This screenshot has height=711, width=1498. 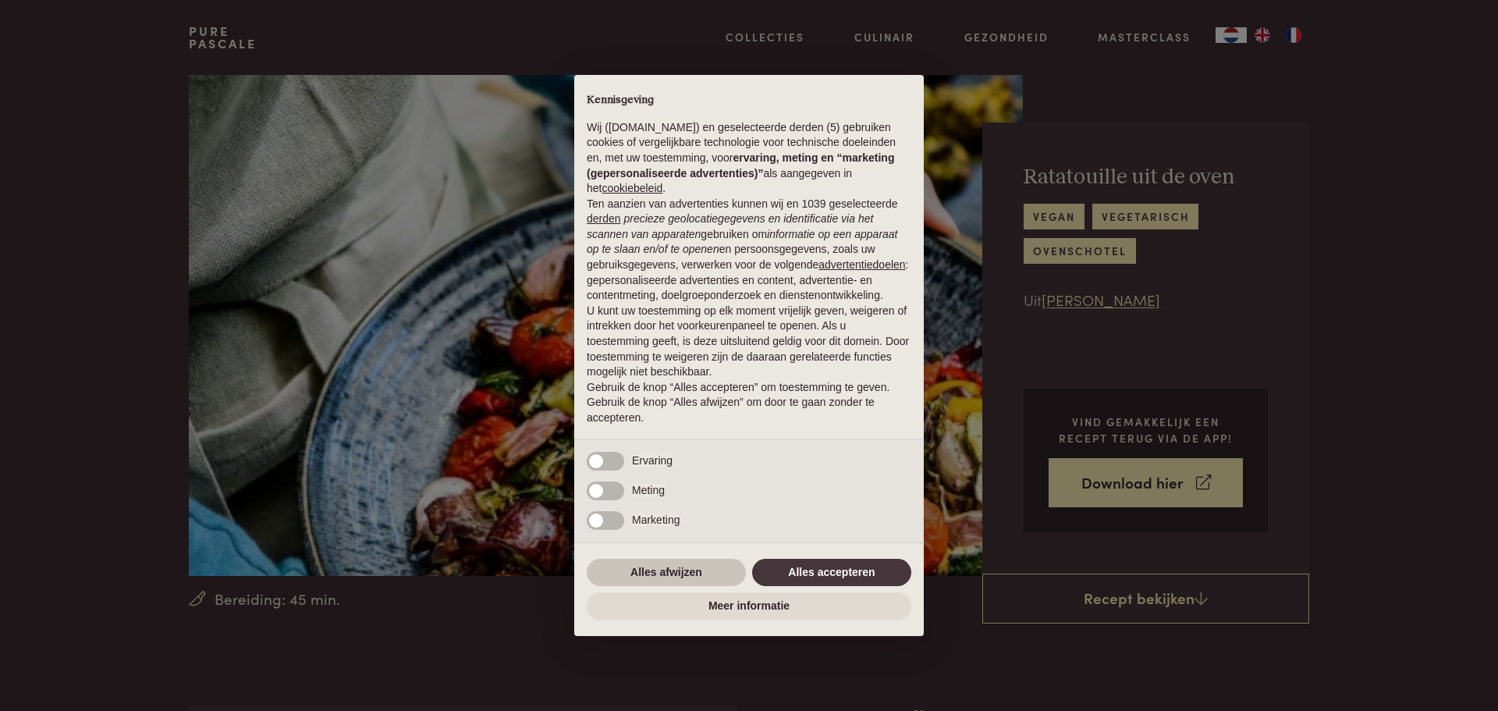 What do you see at coordinates (749, 403) in the screenshot?
I see `p: Gebruik de knop “Alles accepteren” om toestemming te geven. Gebruik de knop “Alles afwijzen” om d...` at bounding box center [749, 403].